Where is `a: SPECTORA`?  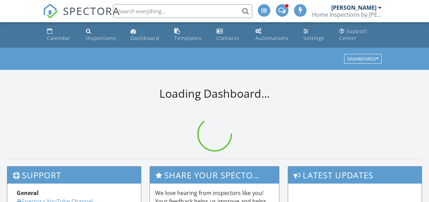 a: SPECTORA is located at coordinates (81, 17).